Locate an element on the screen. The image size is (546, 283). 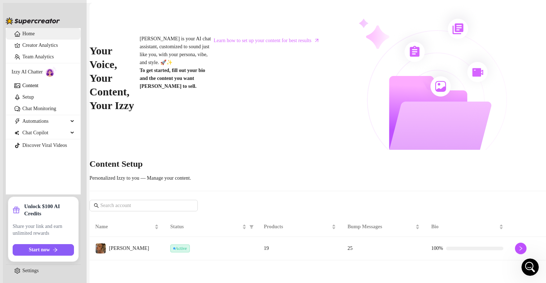
button: Start nowarrow-right is located at coordinates (43, 250).